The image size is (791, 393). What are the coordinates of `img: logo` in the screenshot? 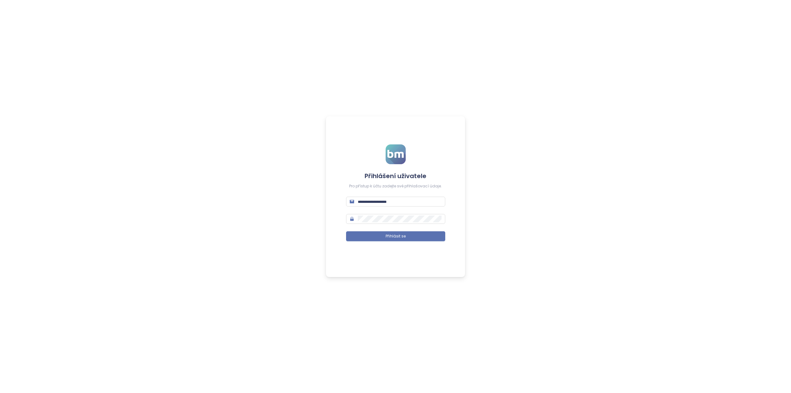 It's located at (396, 154).